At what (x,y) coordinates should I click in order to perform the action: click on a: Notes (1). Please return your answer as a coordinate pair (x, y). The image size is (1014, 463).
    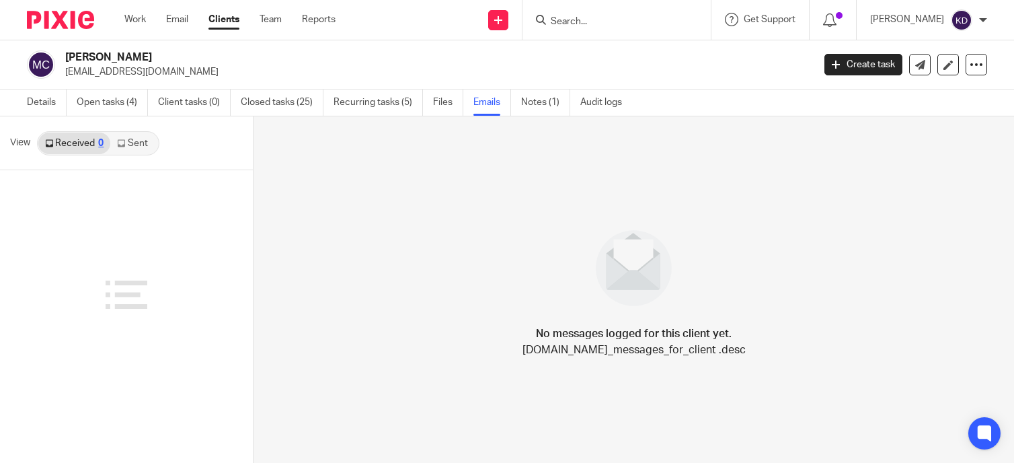
    Looking at the image, I should click on (545, 102).